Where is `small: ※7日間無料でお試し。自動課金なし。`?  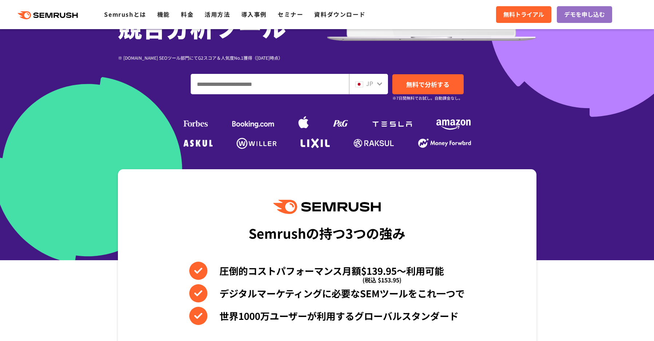
small: ※7日間無料でお試し。自動課金なし。 is located at coordinates (427, 98).